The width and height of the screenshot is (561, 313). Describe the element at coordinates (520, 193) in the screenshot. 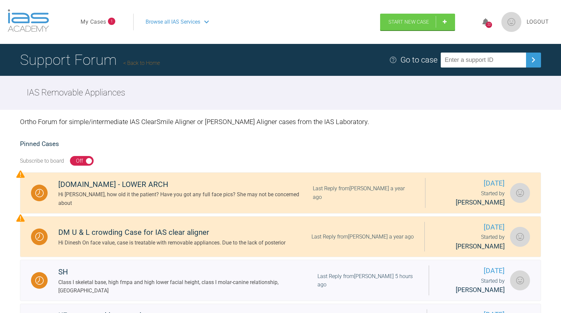

I see `img: Daniel Theron` at that location.